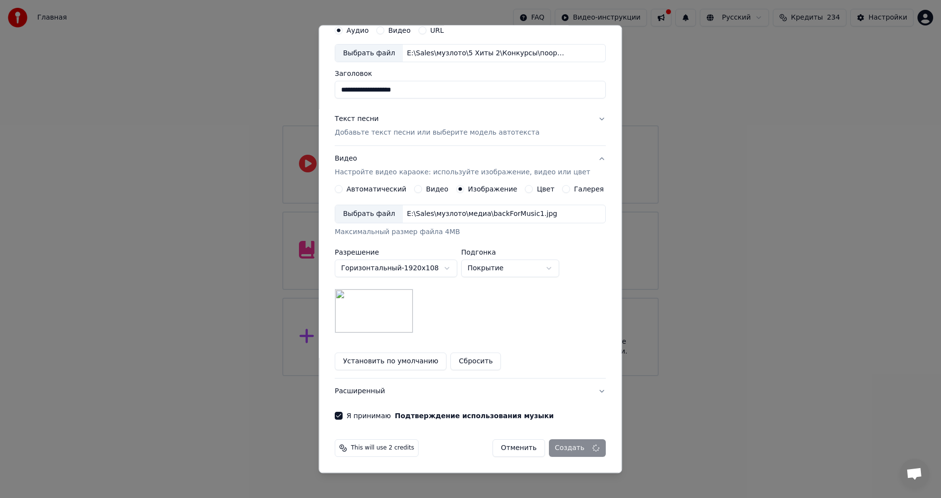 The height and width of the screenshot is (498, 941). Describe the element at coordinates (493, 190) in the screenshot. I see `label: Изображение` at that location.